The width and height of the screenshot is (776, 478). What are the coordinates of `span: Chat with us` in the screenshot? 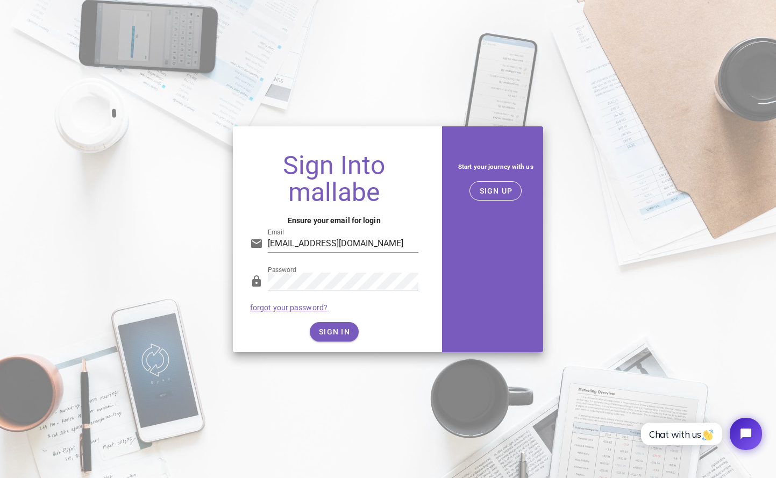 It's located at (52, 25).